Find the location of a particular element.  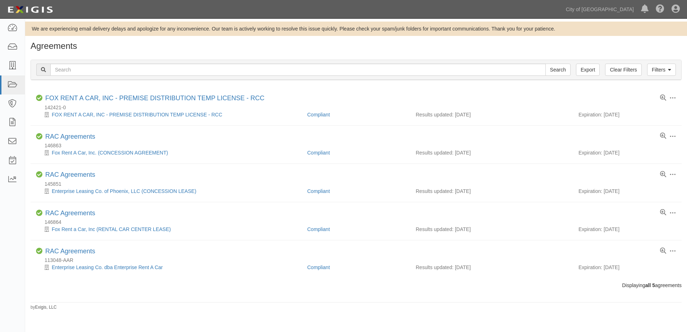

div: Fox Rent a Car, Inc (RENTAL CAR CENTER LEASE) is located at coordinates (169, 229).